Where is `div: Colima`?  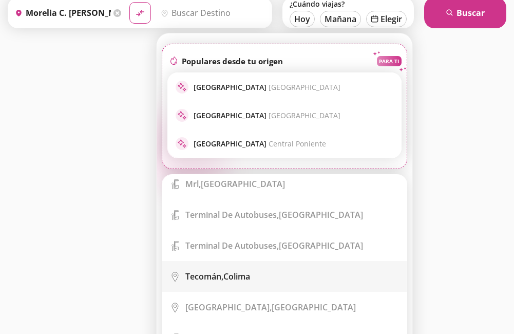 div: Colima is located at coordinates (218, 276).